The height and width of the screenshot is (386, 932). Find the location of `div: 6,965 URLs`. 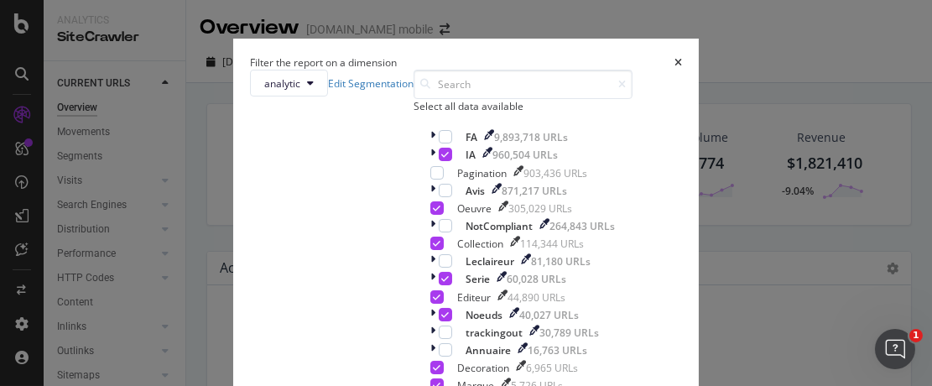

div: 6,965 URLs is located at coordinates (552, 368).